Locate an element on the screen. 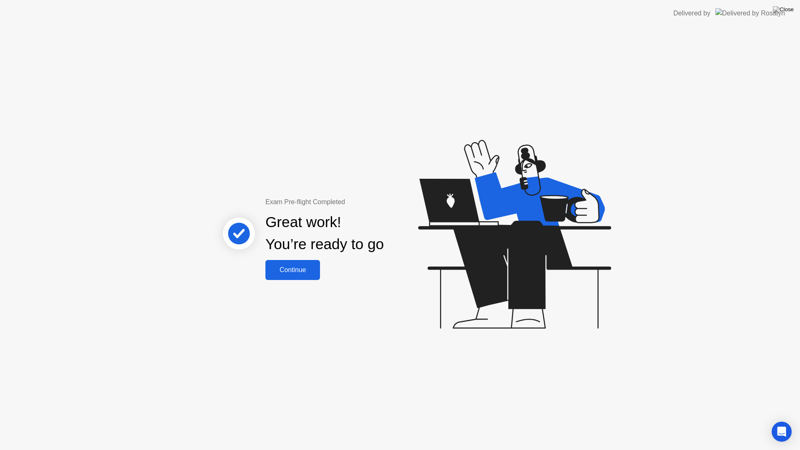 The image size is (800, 450). div: Open Intercom Messenger is located at coordinates (781, 431).